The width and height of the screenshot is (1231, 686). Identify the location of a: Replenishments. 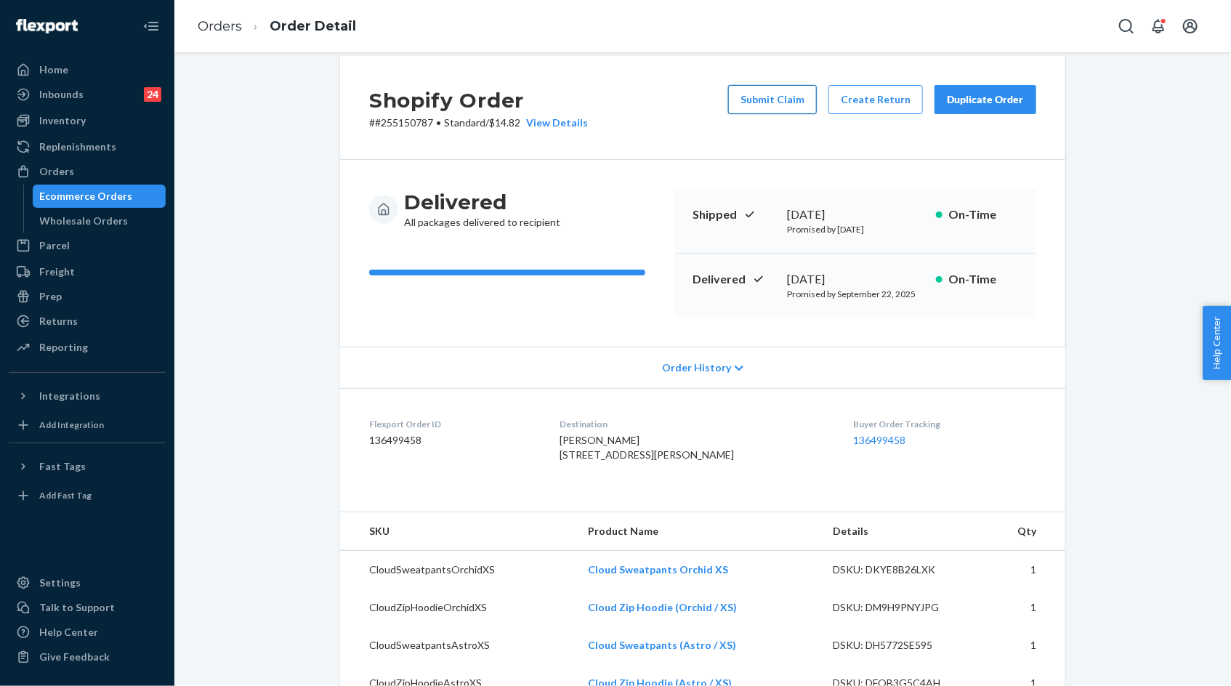
(87, 147).